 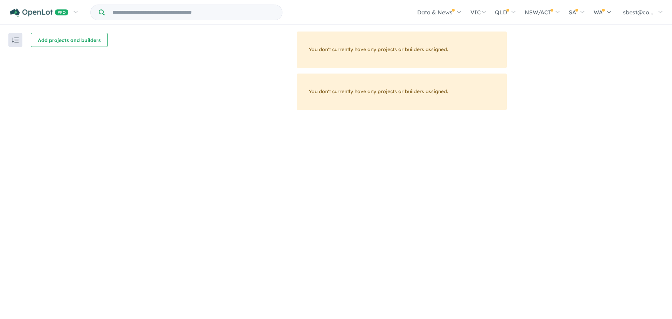 I want to click on input: Try estate name, suburb, builder or developer, so click(x=193, y=12).